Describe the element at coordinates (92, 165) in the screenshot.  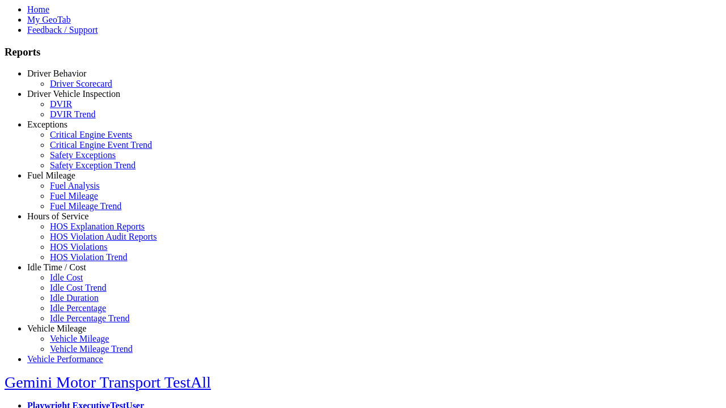
I see `a: Safety Exception Trend` at that location.